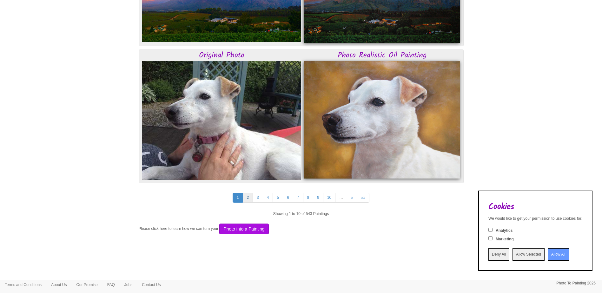 Image resolution: width=602 pixels, height=293 pixels. What do you see at coordinates (382, 120) in the screenshot?
I see `img: Oil painting of a dog` at bounding box center [382, 120].